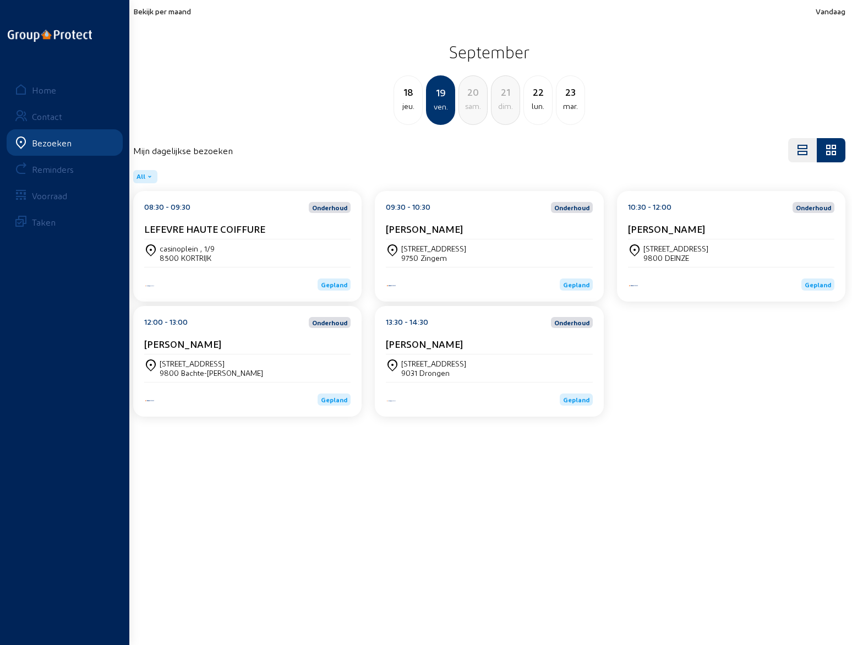 This screenshot has height=645, width=852. I want to click on span: All, so click(141, 177).